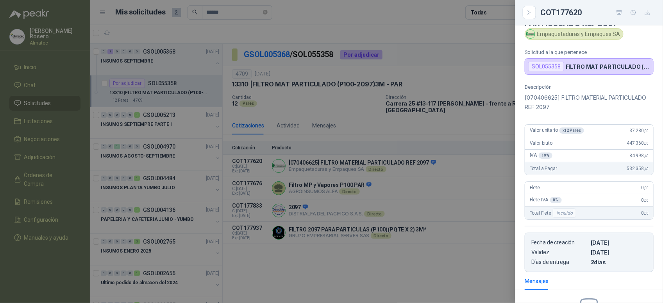  Describe the element at coordinates (559, 252) in the screenshot. I see `p: Validez` at that location.